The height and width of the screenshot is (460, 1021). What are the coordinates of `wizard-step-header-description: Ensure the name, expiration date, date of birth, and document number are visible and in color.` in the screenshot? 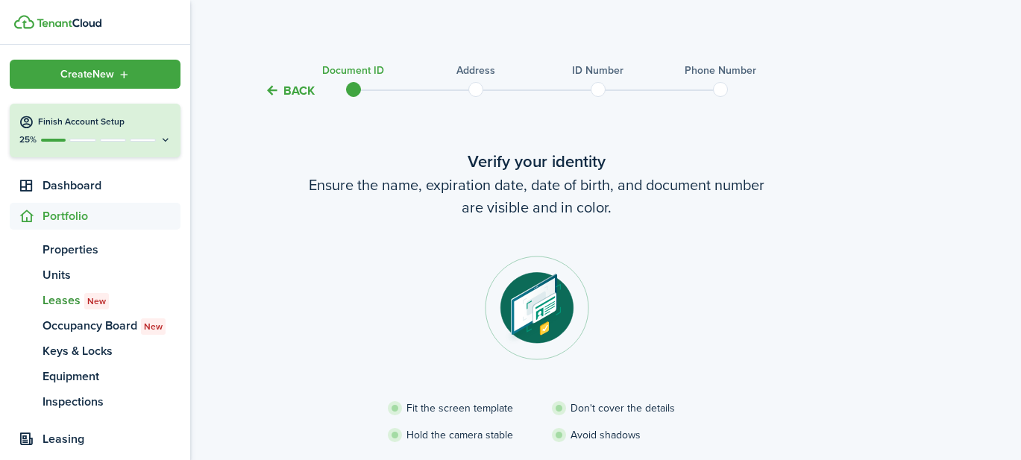 It's located at (537, 196).